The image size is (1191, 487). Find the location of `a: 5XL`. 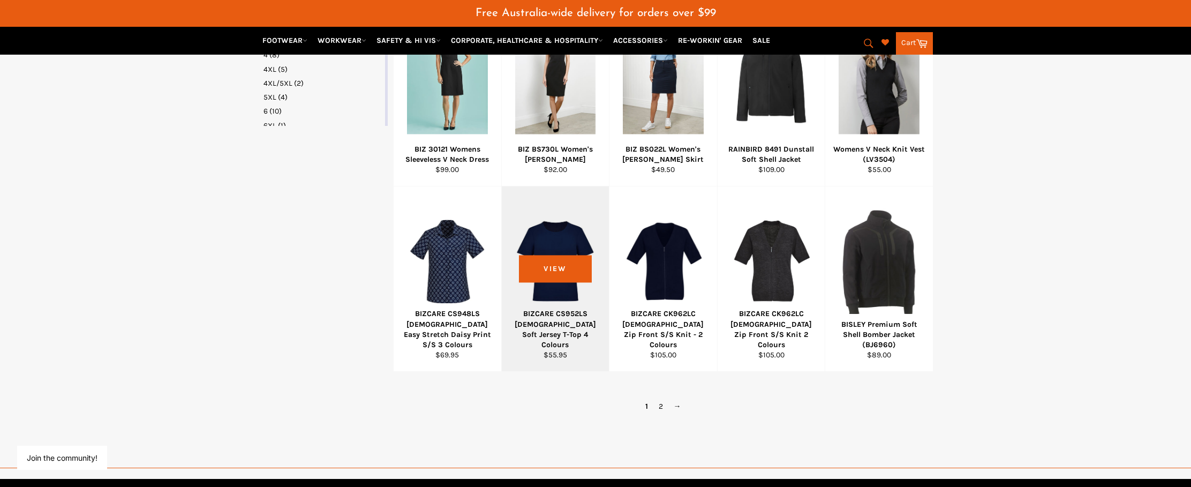

a: 5XL is located at coordinates (323, 97).